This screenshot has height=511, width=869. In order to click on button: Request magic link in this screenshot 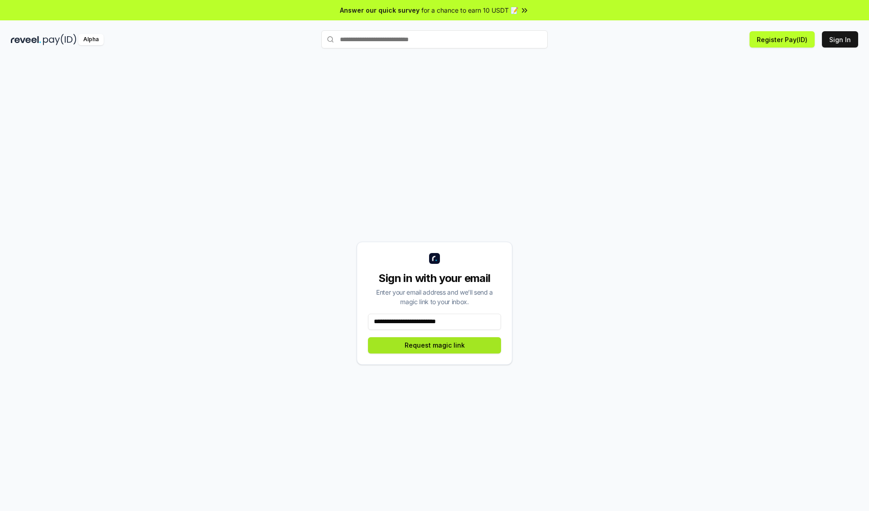, I will do `click(434, 345)`.